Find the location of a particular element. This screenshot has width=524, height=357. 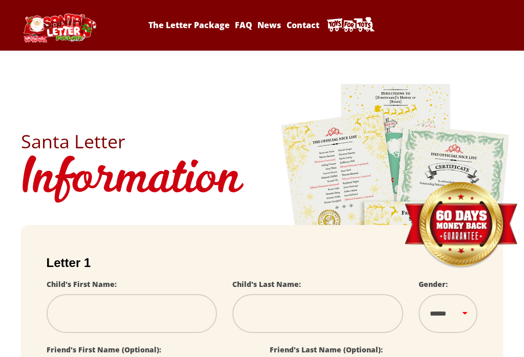

label: Child's First Name: is located at coordinates (81, 284).